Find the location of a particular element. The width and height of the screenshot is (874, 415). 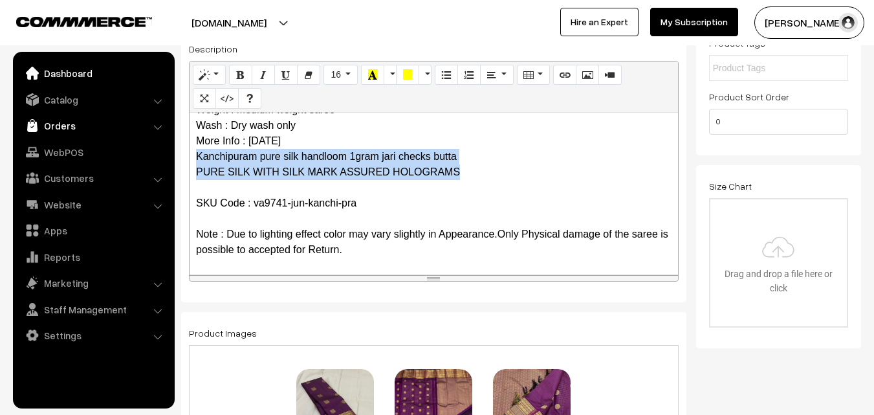

a: Orders is located at coordinates (93, 125).